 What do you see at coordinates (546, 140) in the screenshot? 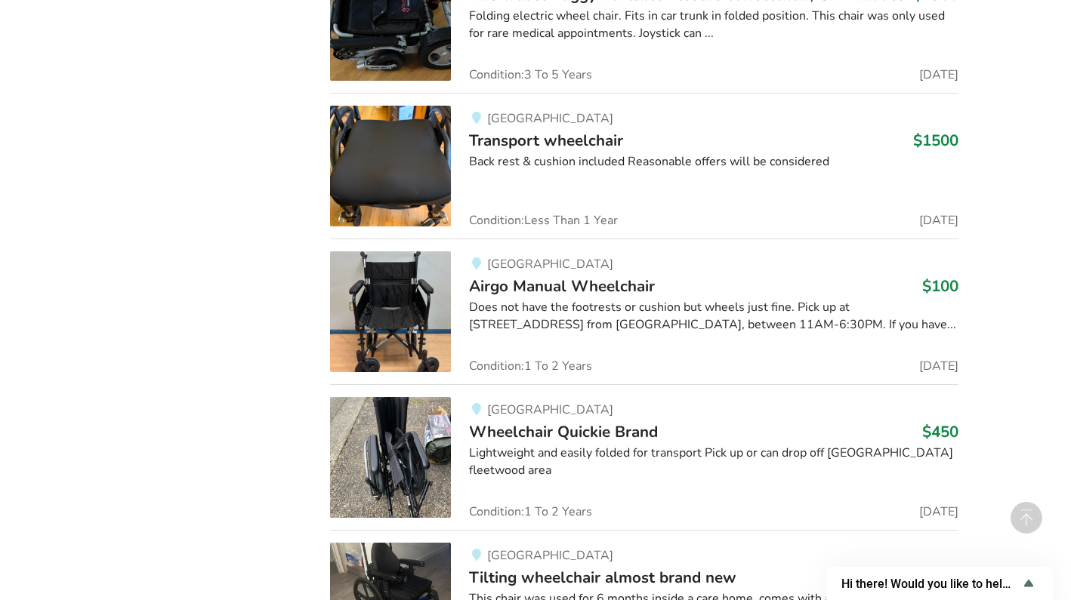
I see `span: Transport wheelchair` at bounding box center [546, 140].